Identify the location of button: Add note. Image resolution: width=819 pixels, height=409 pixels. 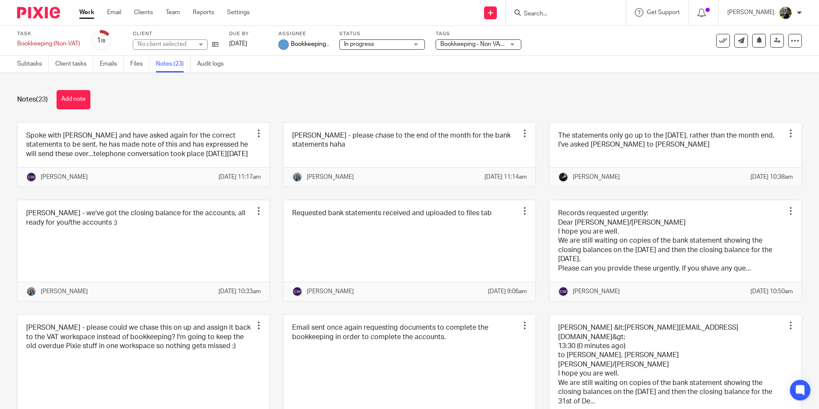
(73, 99).